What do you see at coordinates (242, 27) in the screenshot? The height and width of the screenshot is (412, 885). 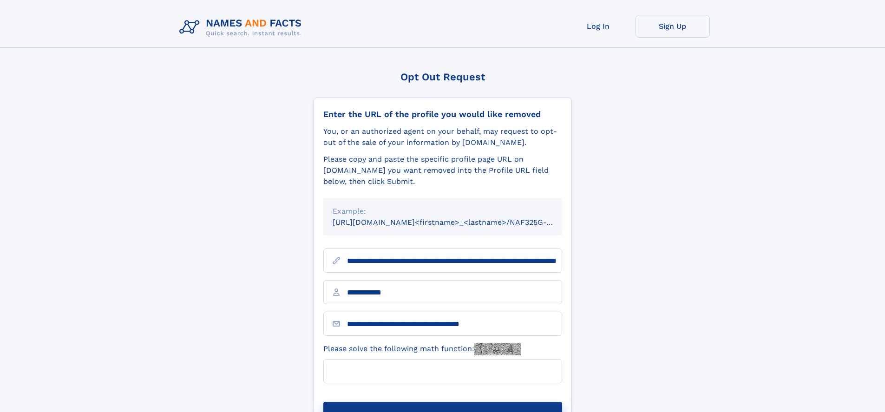 I see `img: Logo Names and Facts` at bounding box center [242, 27].